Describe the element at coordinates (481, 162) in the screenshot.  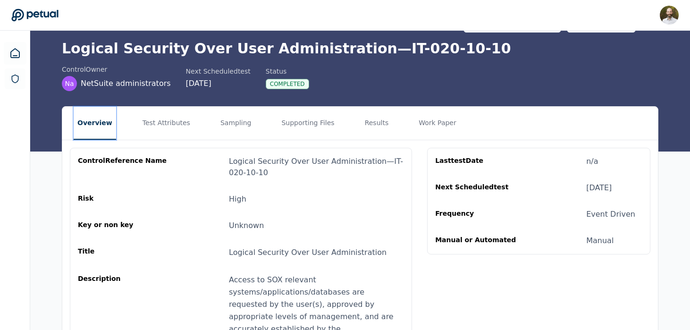
I see `div: Last test Date` at that location.